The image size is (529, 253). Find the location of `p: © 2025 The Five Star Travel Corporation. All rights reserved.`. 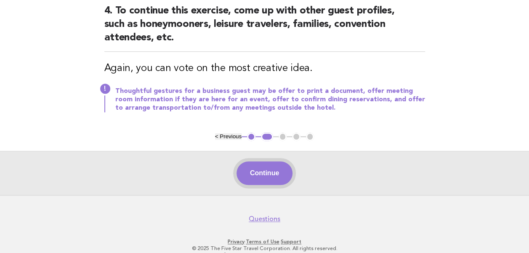

p: © 2025 The Five Star Travel Corporation. All rights reserved. is located at coordinates (264, 249).